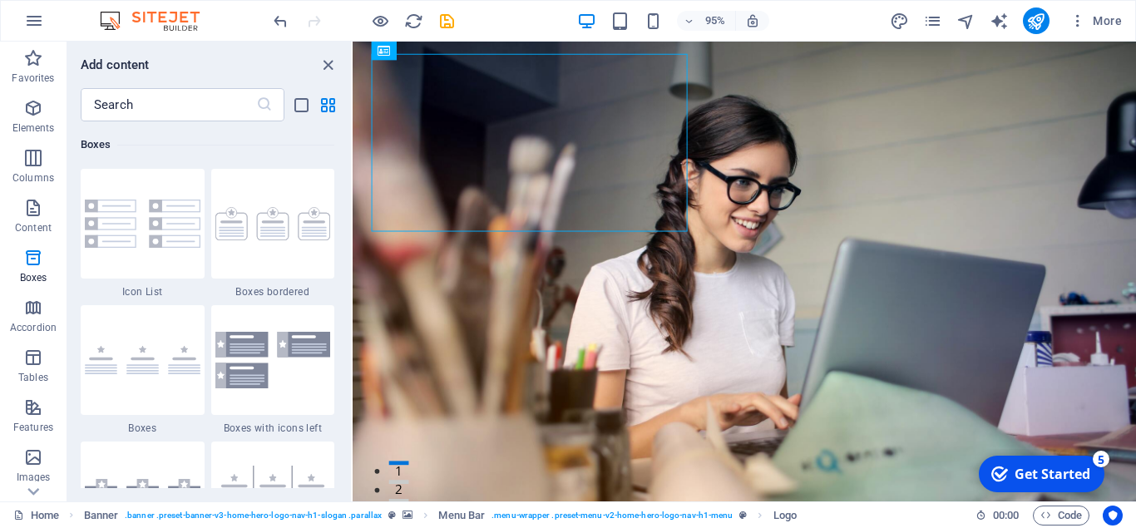 This screenshot has height=528, width=1136. I want to click on span: . banner .preset-banner-v3-home-hero-logo-nav-h1-slogan .parallax, so click(253, 516).